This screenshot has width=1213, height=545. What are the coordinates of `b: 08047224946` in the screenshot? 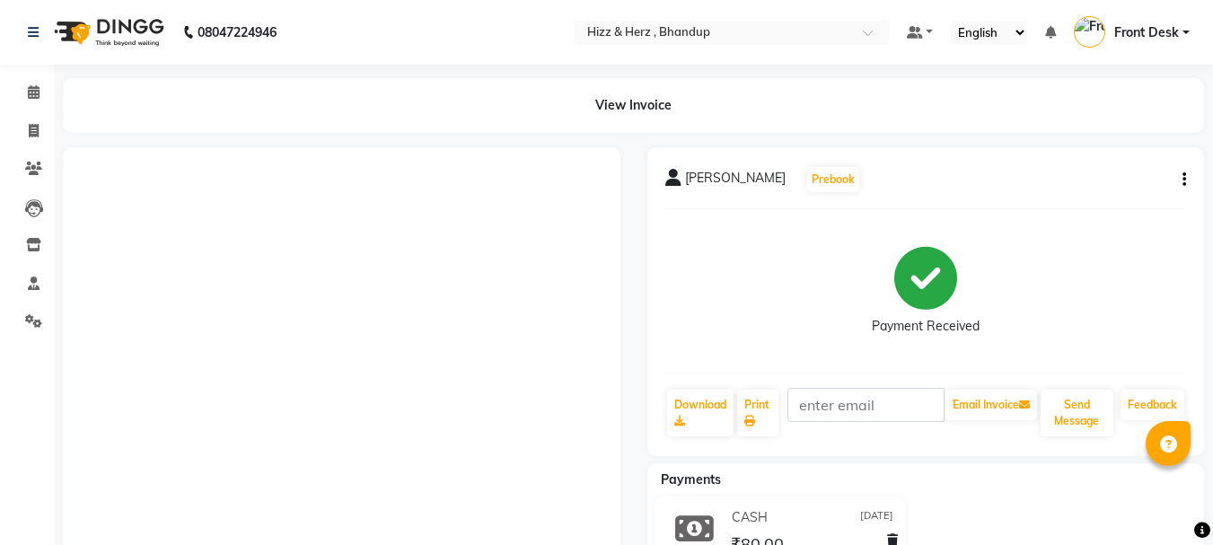 It's located at (237, 32).